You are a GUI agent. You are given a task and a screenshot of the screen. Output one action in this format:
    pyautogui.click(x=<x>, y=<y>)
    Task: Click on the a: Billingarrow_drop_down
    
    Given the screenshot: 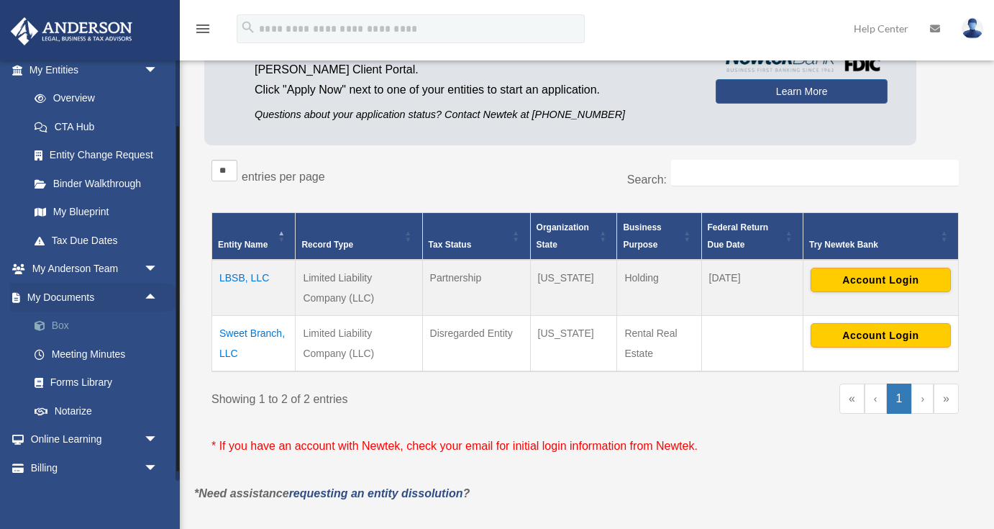 What is the action you would take?
    pyautogui.click(x=95, y=468)
    